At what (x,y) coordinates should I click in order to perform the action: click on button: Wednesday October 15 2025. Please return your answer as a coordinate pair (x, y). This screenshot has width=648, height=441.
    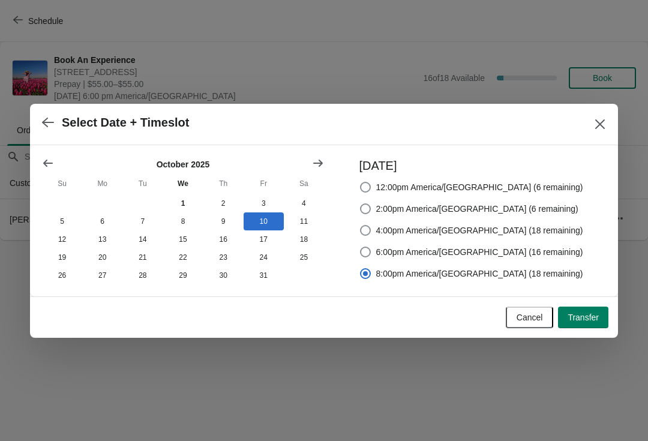
    Looking at the image, I should click on (182, 239).